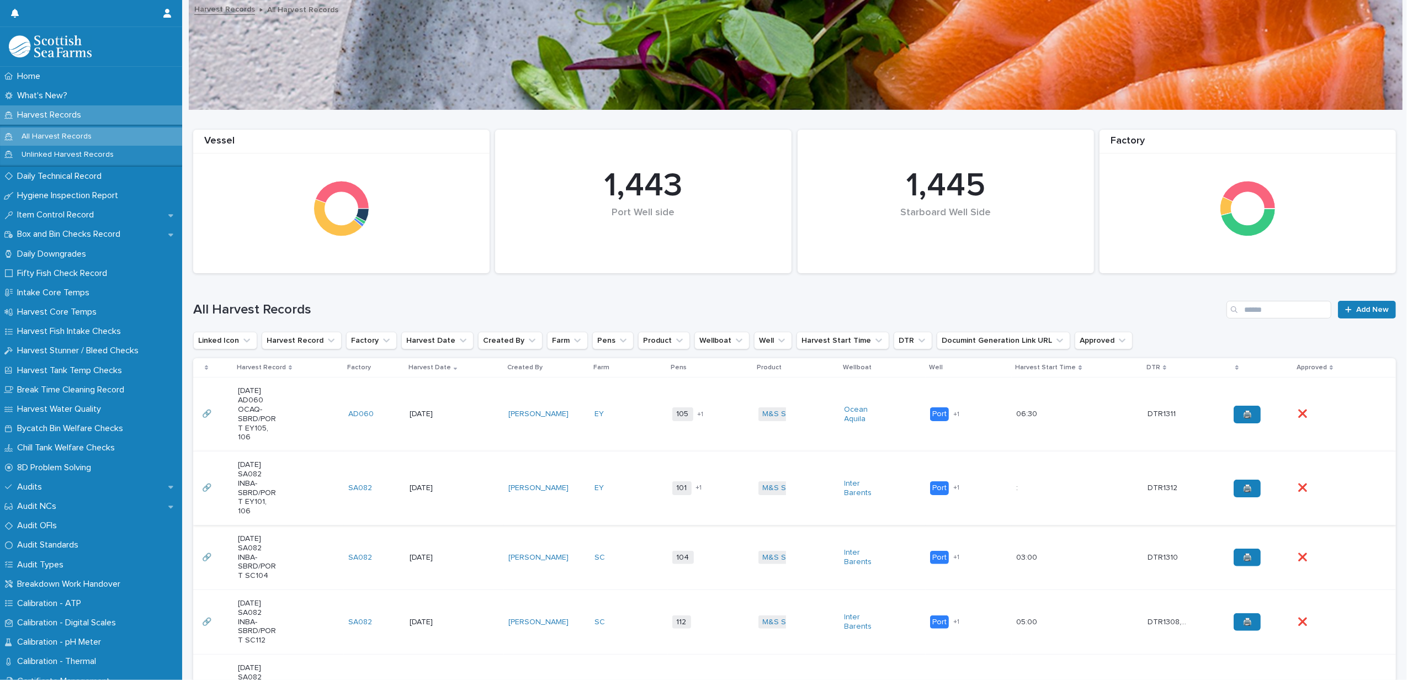 The width and height of the screenshot is (1407, 680). Describe the element at coordinates (55, 293) in the screenshot. I see `p: Intake Core Temps` at that location.